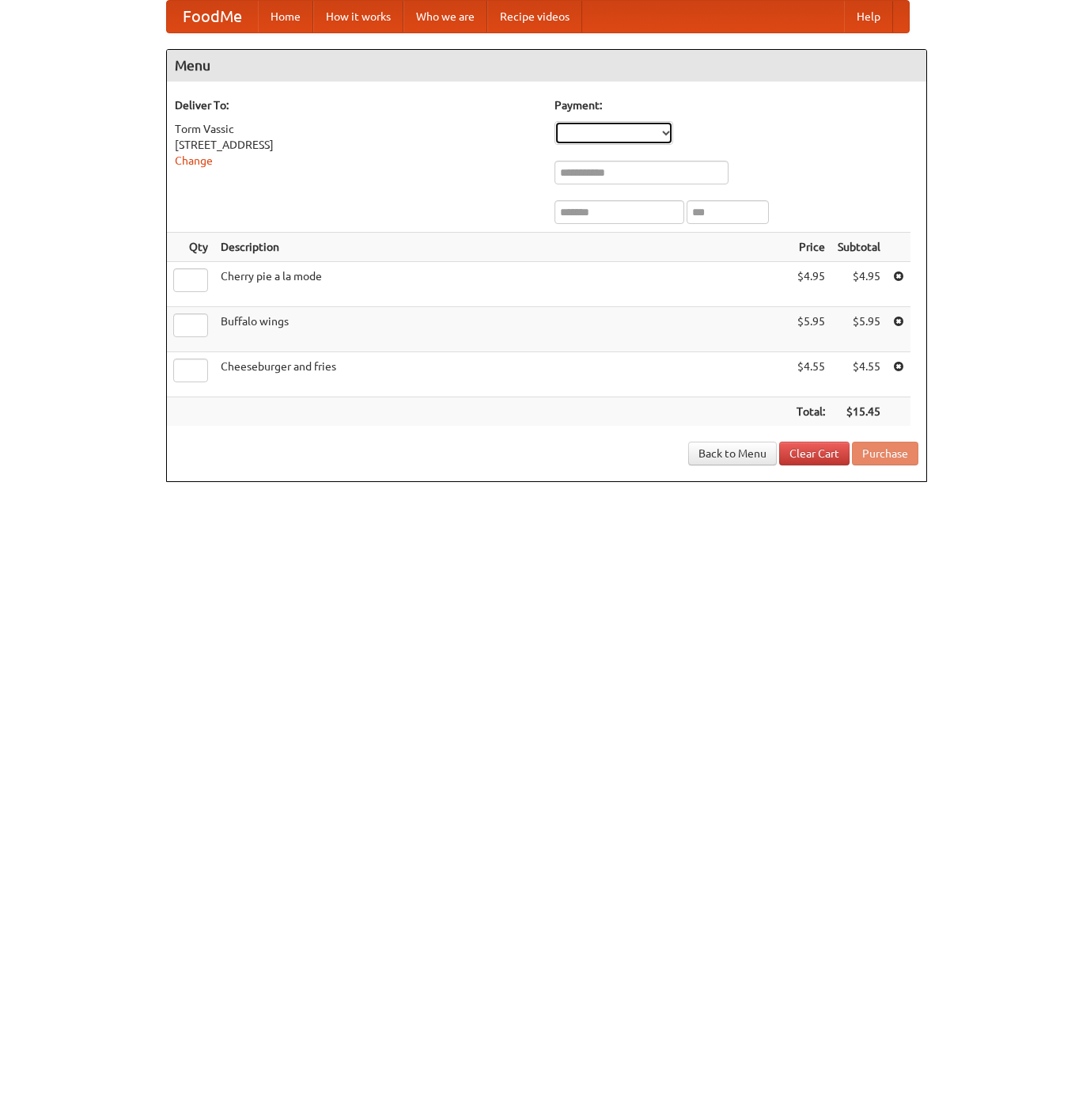 The width and height of the screenshot is (1075, 1120). I want to click on a: How it works, so click(358, 16).